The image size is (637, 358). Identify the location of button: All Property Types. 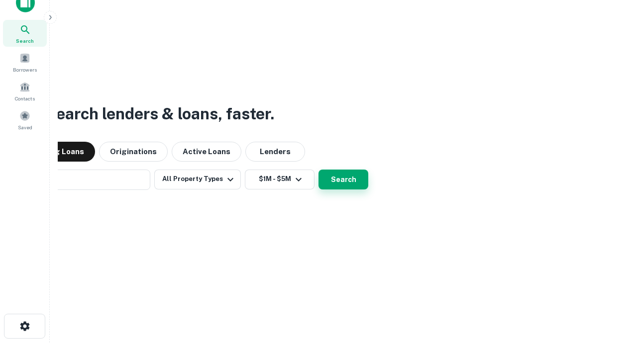
(198, 180).